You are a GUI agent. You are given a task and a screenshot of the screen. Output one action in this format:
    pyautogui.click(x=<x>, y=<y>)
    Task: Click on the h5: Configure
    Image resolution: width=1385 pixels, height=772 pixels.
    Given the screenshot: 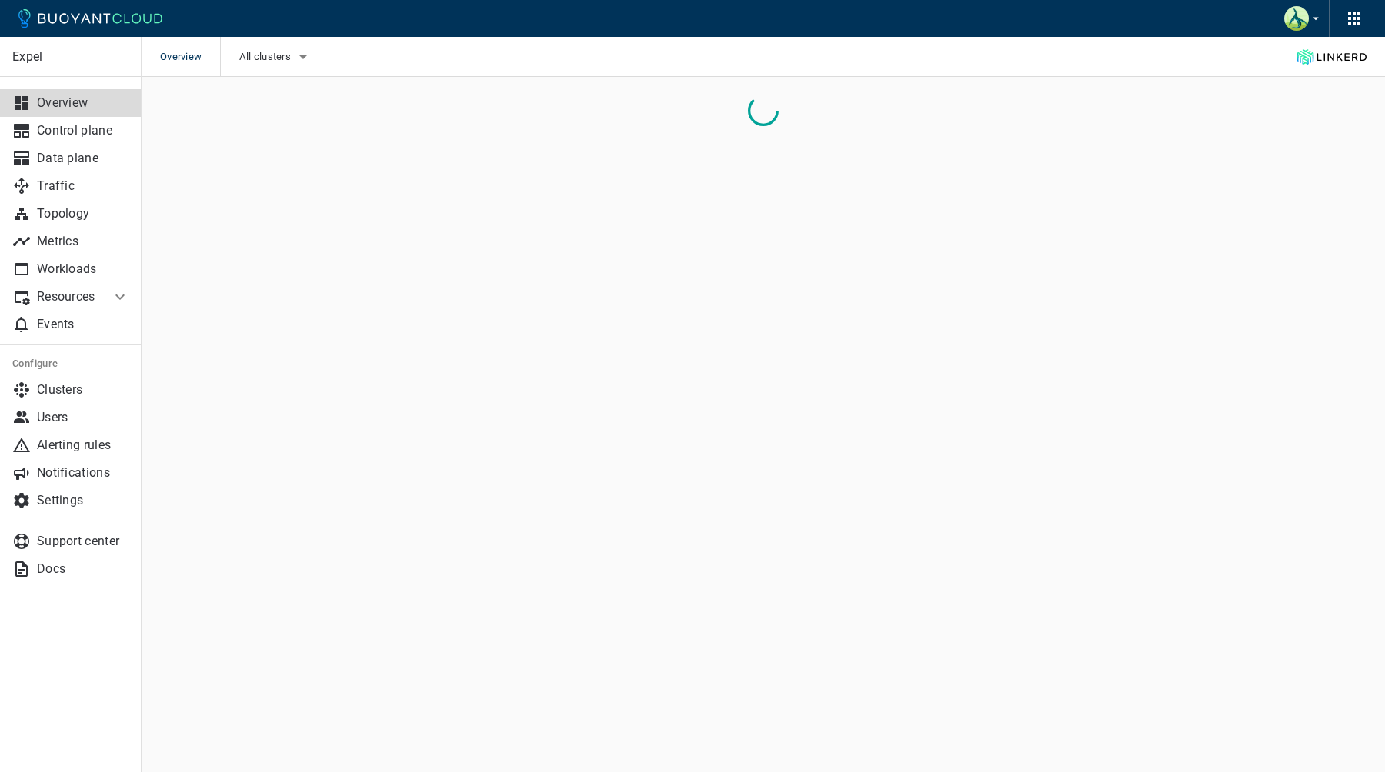 What is the action you would take?
    pyautogui.click(x=71, y=364)
    